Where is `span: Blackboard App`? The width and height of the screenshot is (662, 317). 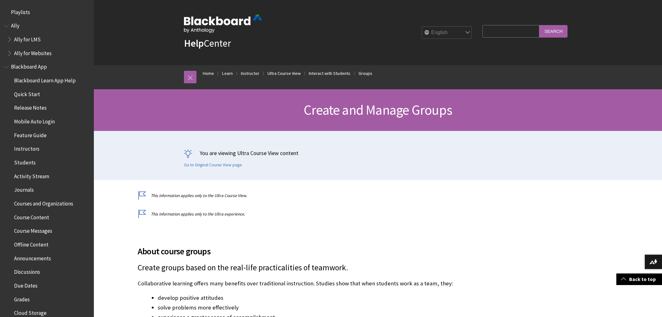 span: Blackboard App is located at coordinates (29, 66).